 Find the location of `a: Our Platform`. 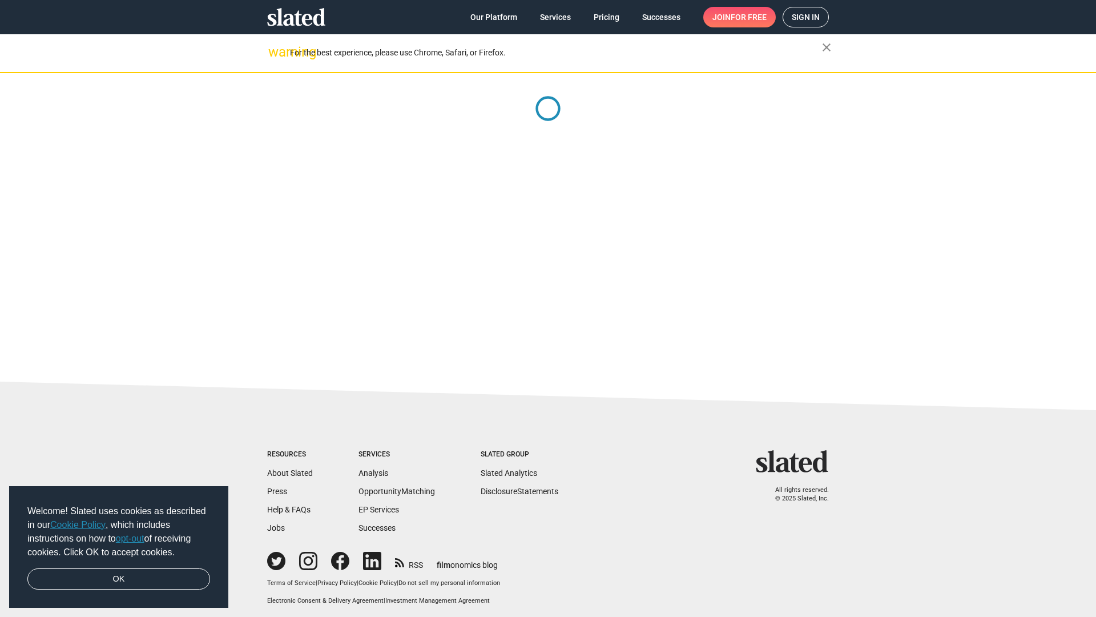

a: Our Platform is located at coordinates (494, 17).